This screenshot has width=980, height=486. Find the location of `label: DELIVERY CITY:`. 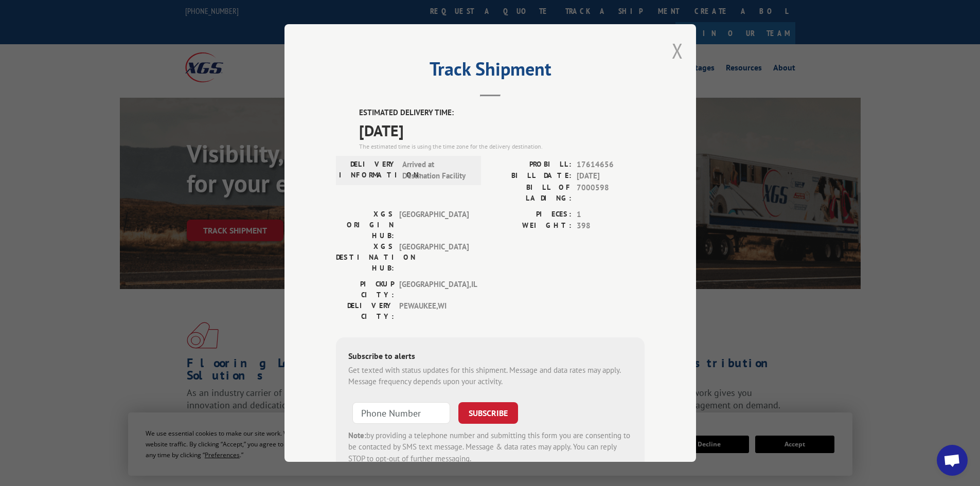

label: DELIVERY CITY: is located at coordinates (365, 311).